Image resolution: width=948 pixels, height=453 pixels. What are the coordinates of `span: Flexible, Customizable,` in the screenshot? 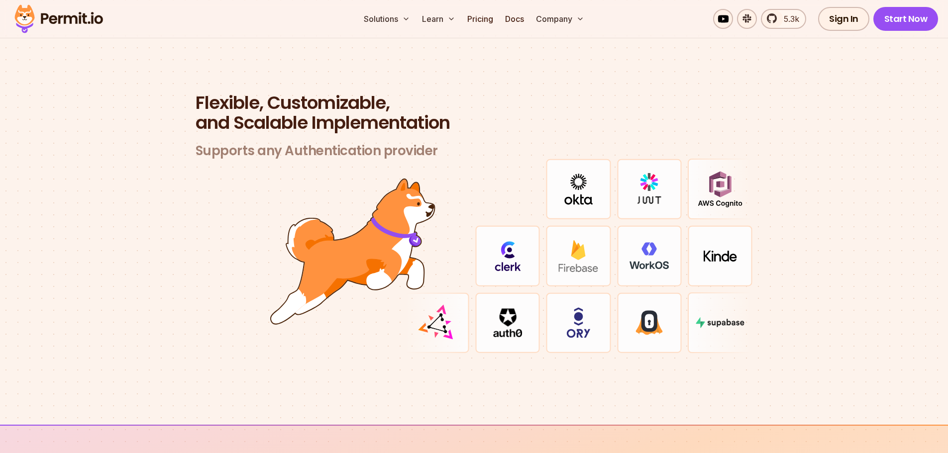 It's located at (474, 103).